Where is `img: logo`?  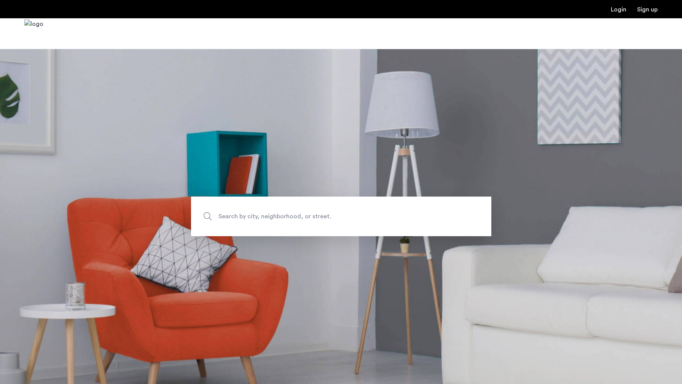
img: logo is located at coordinates (34, 33).